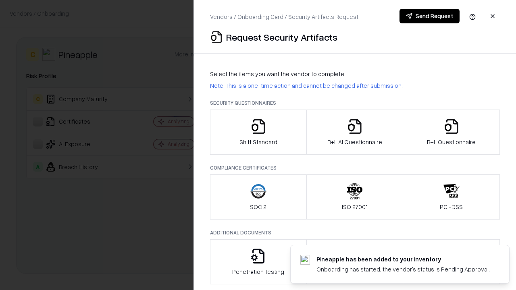  What do you see at coordinates (355, 142) in the screenshot?
I see `p: B+L AI Questionnaire` at bounding box center [355, 142].